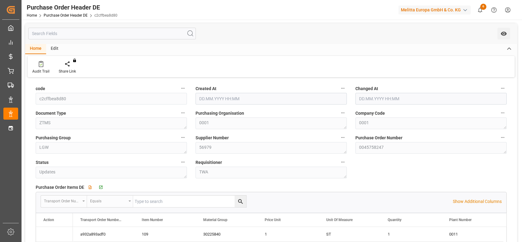  Describe the element at coordinates (339, 220) in the screenshot. I see `span: Unit Of Measure` at that location.